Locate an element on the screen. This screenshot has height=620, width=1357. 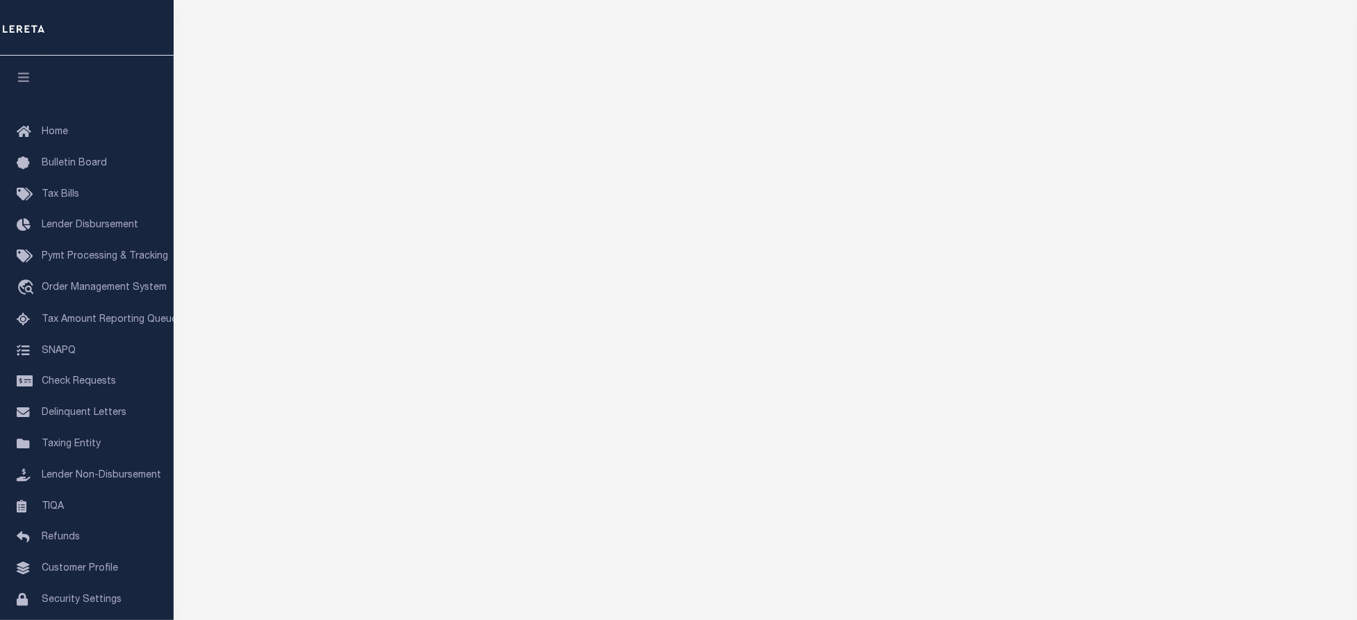
span: Tax Bills is located at coordinates (60, 194).